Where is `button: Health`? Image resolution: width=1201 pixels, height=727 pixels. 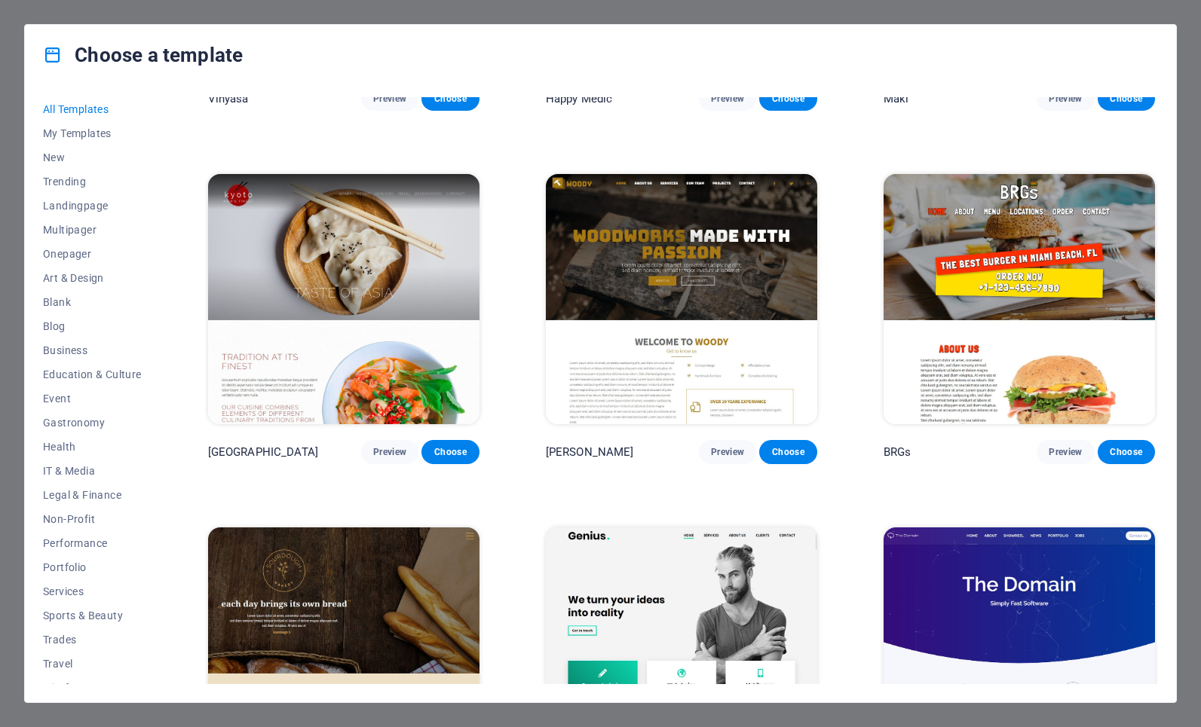 button: Health is located at coordinates (92, 447).